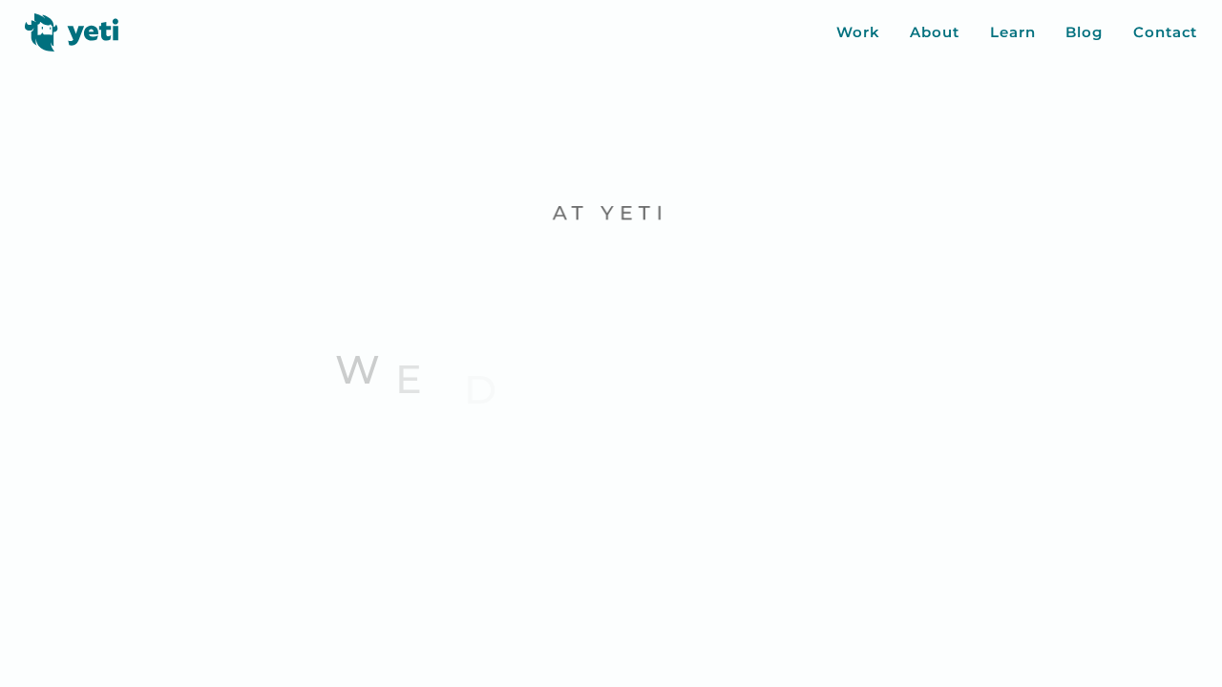  What do you see at coordinates (1084, 32) in the screenshot?
I see `div: Blog` at bounding box center [1084, 32].